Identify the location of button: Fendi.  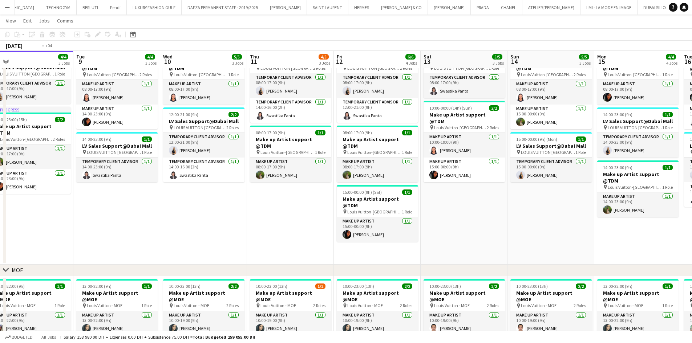
(115, 7).